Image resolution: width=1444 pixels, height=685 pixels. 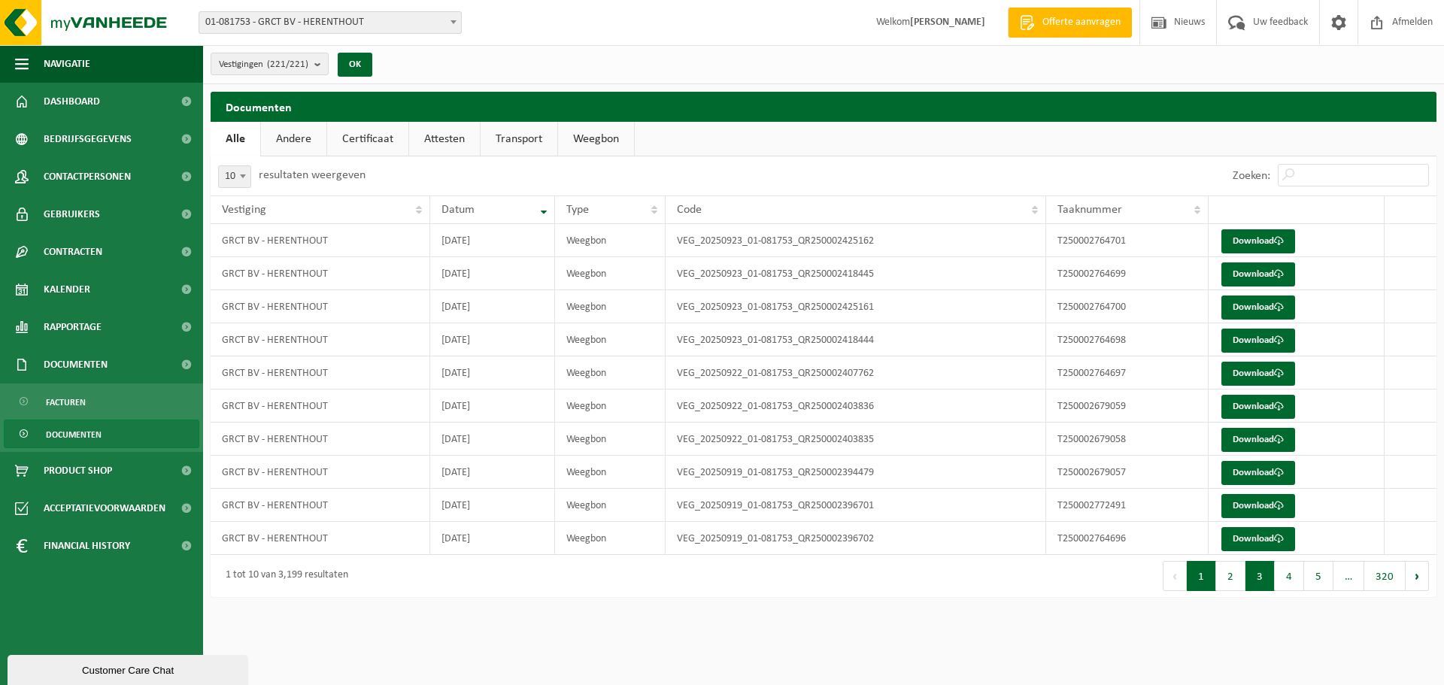 I want to click on span: Facturen, so click(x=65, y=402).